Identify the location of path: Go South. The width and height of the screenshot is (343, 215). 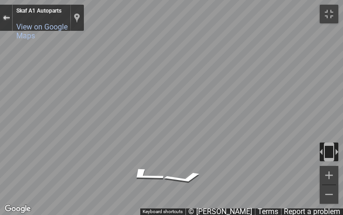
(184, 178).